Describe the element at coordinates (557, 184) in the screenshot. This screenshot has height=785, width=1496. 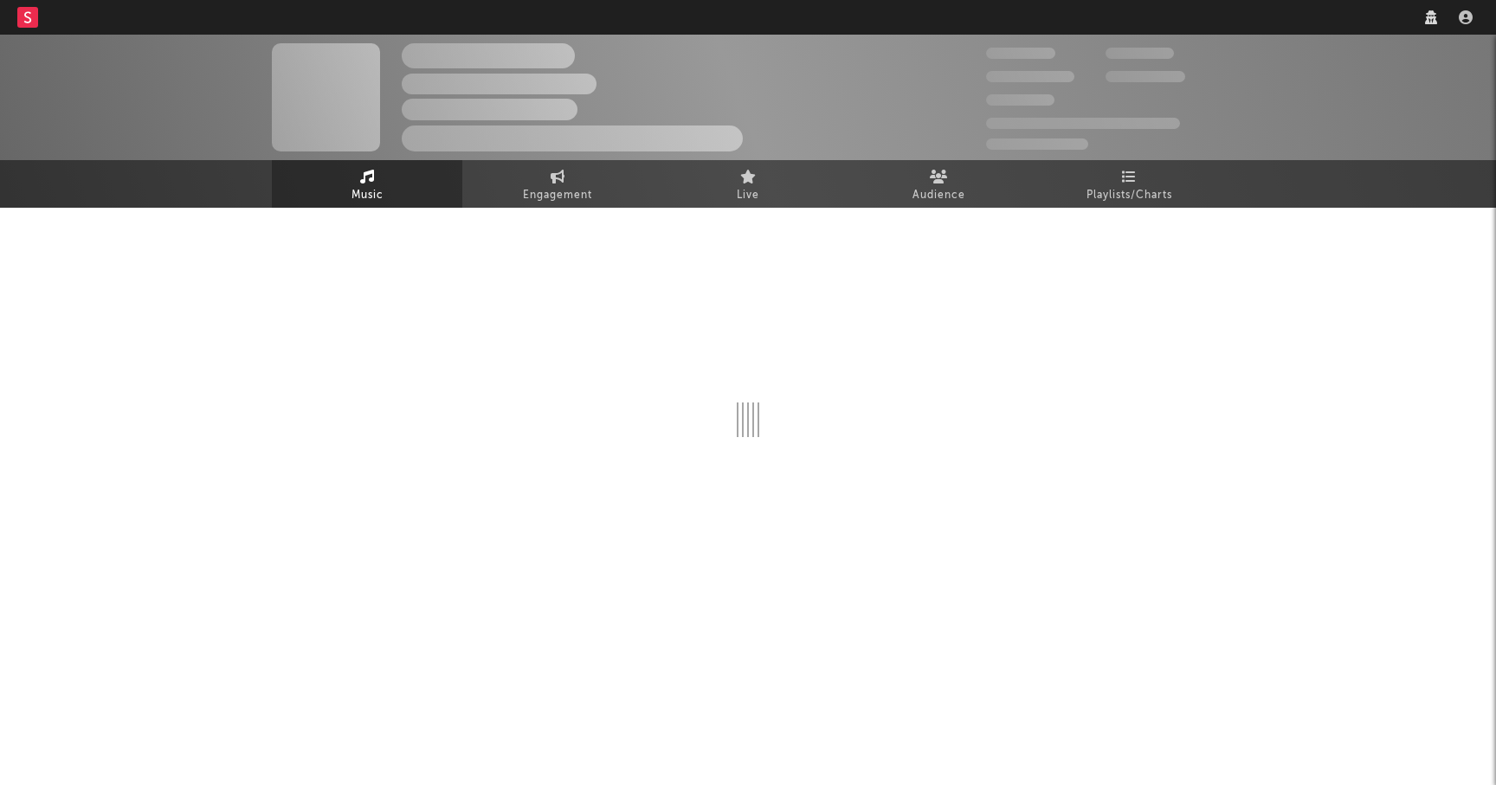
I see `a: Engagement` at that location.